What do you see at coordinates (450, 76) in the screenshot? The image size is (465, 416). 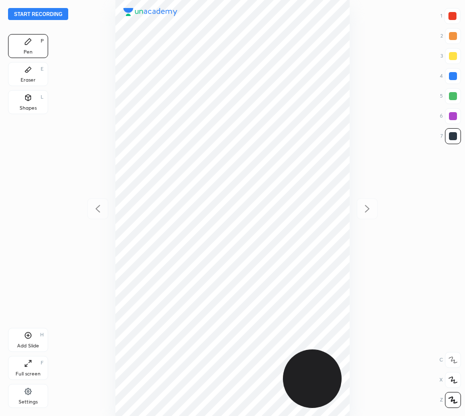 I see `div: 4` at bounding box center [450, 76].